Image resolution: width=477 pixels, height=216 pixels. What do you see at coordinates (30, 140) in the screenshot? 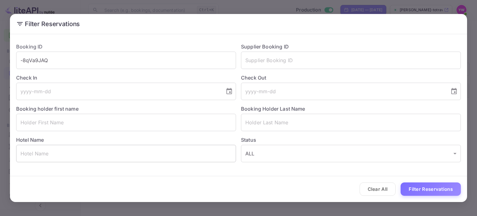
I see `label: Hotel Name` at bounding box center [30, 140].